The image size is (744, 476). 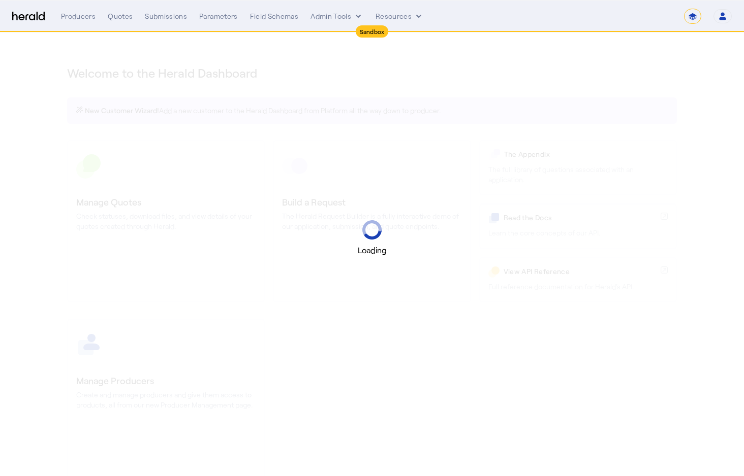 What do you see at coordinates (28, 16) in the screenshot?
I see `img: Herald Logo` at bounding box center [28, 16].